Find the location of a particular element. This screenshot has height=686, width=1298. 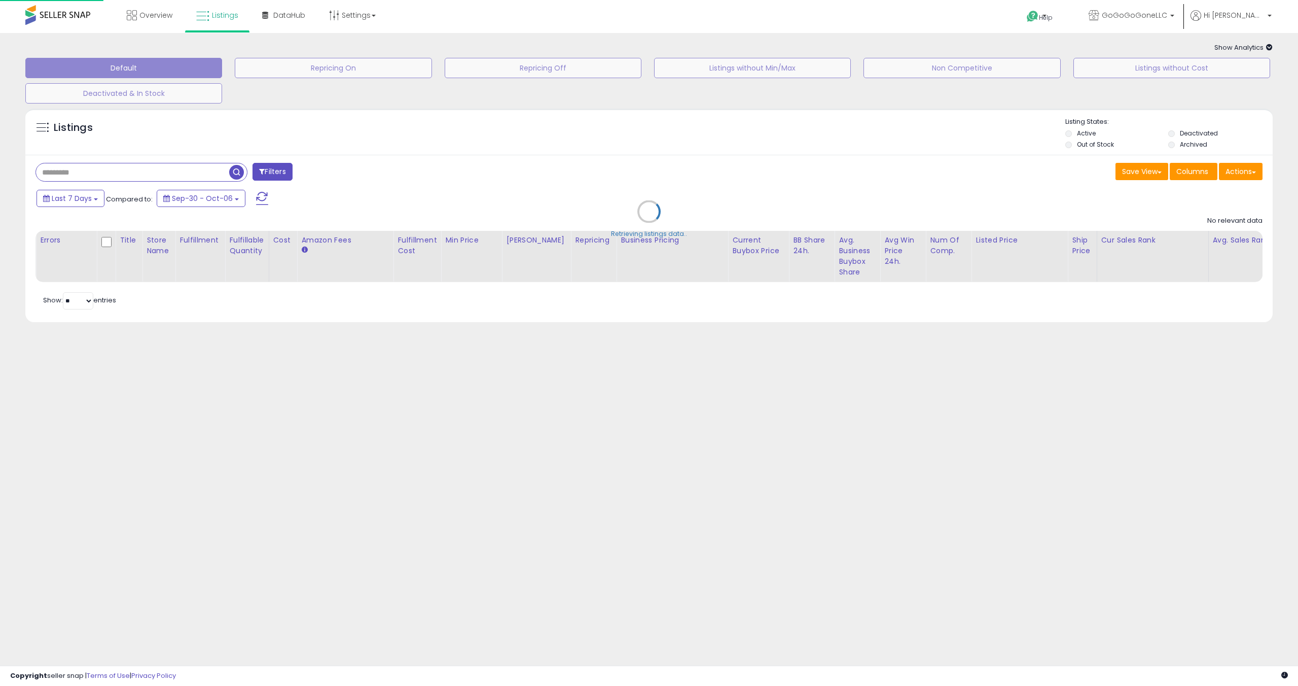

span: DataHub is located at coordinates (289, 15).